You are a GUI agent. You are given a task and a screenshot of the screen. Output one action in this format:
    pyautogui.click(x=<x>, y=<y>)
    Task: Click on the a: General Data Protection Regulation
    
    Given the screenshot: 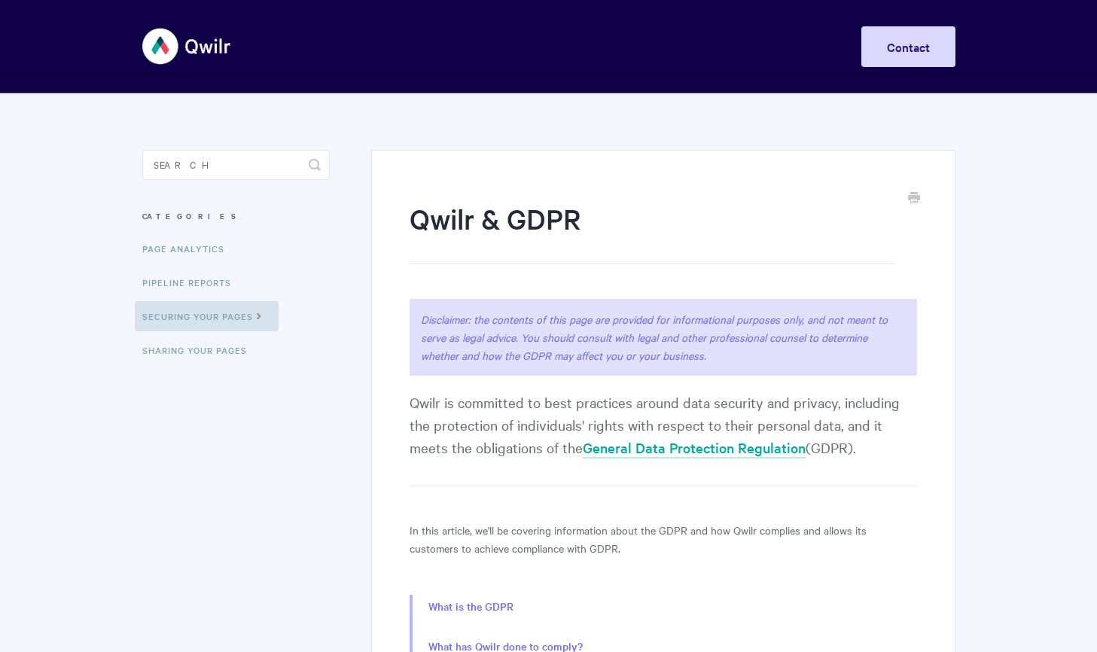 What is the action you would take?
    pyautogui.click(x=694, y=448)
    